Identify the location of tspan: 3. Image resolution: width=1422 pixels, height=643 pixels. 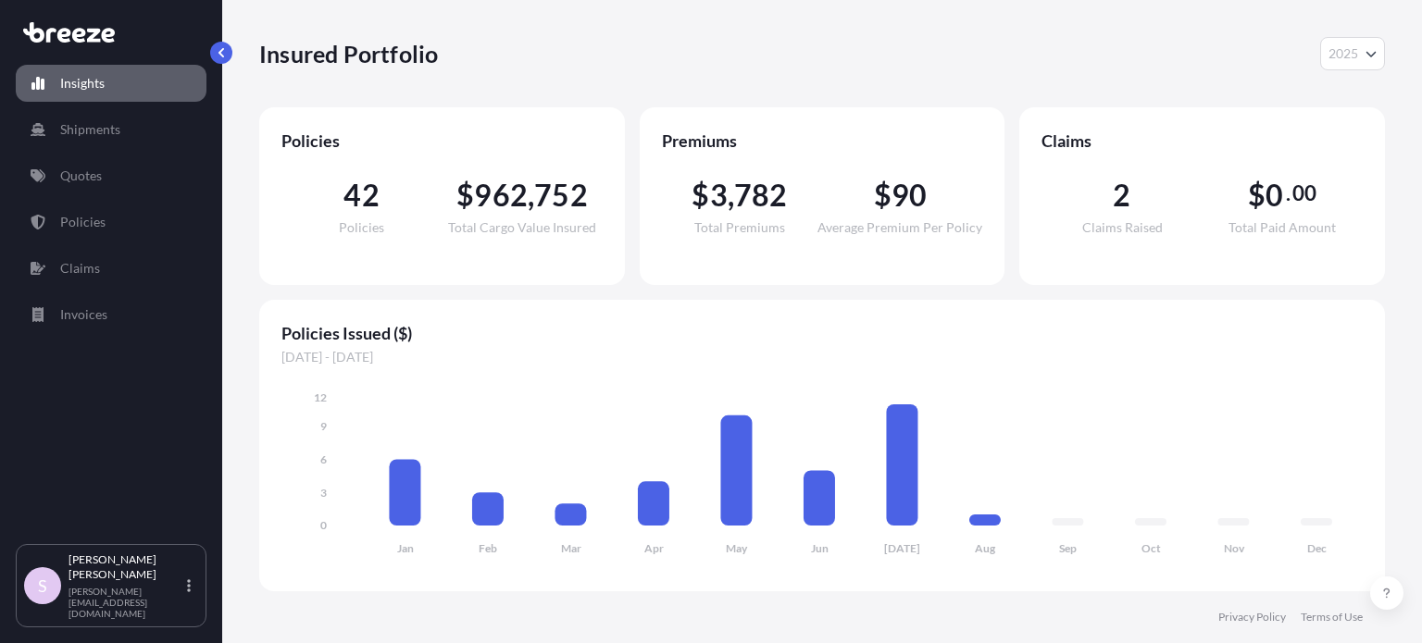
(323, 492).